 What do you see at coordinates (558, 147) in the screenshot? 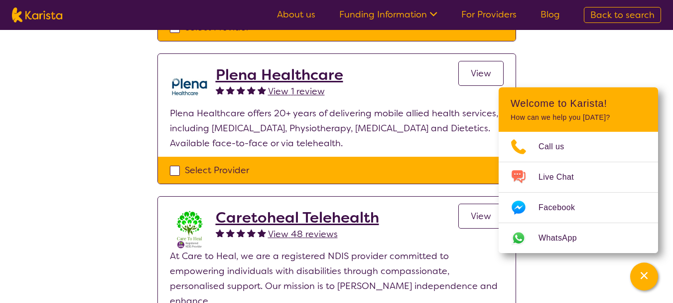
I see `span: Call us` at bounding box center [558, 147].